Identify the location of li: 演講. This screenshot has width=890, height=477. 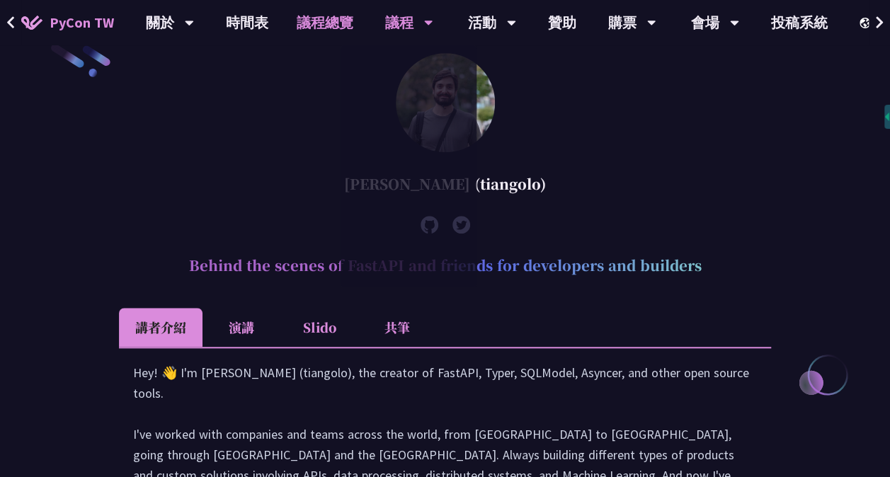
(241, 327).